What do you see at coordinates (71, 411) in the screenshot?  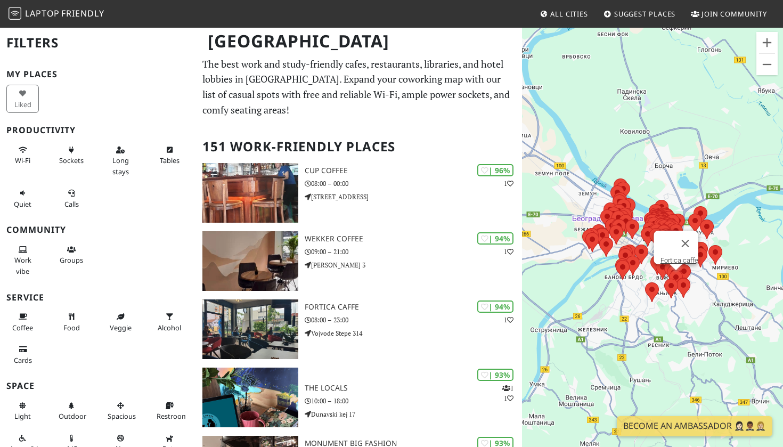 I see `button: Outdoor` at bounding box center [71, 411].